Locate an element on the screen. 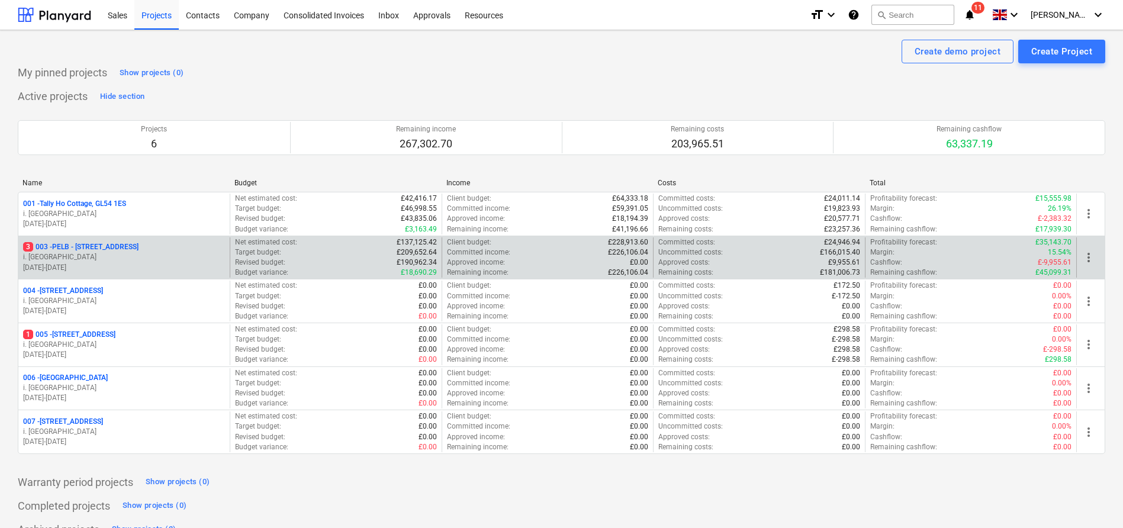 The height and width of the screenshot is (528, 1123). p: 63,337.19 is located at coordinates (969, 144).